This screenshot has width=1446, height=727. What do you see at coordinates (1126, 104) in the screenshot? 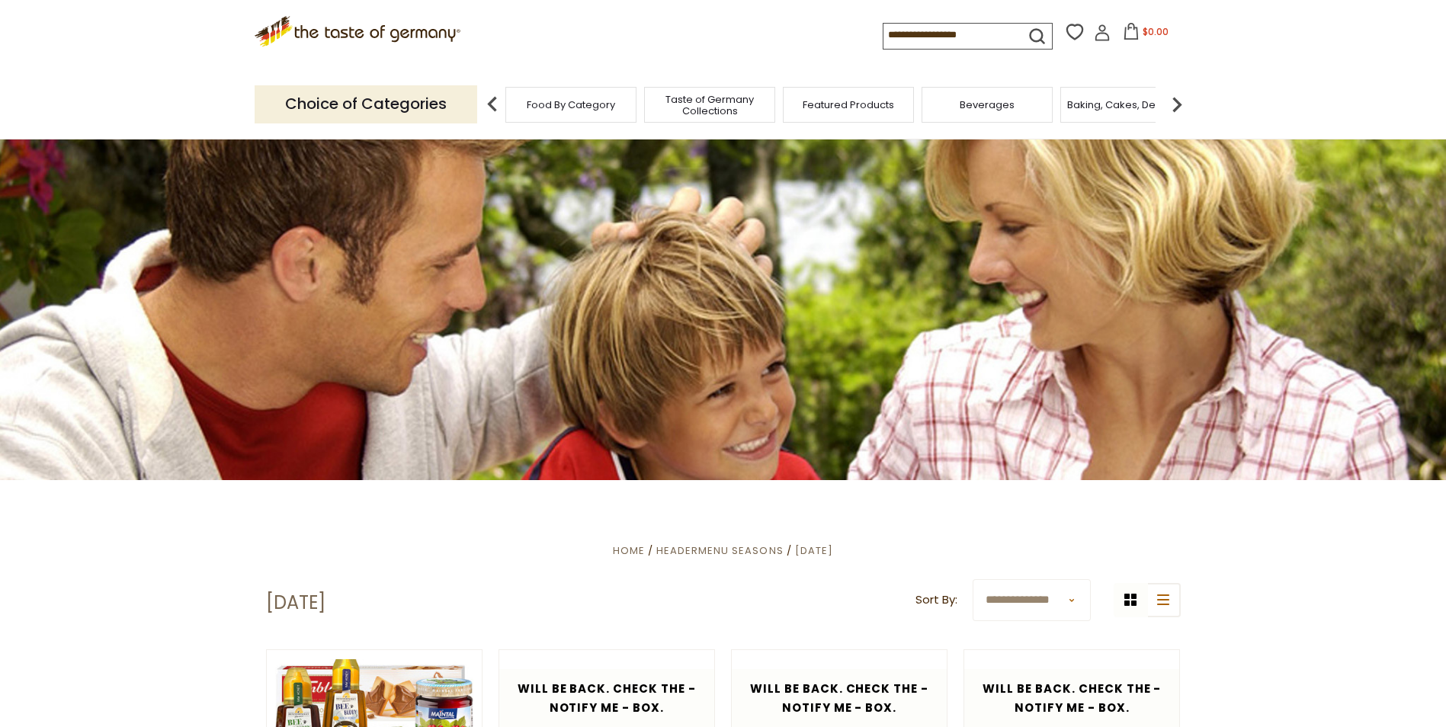
I see `a: Baking, Cakes, Desserts` at bounding box center [1126, 104].